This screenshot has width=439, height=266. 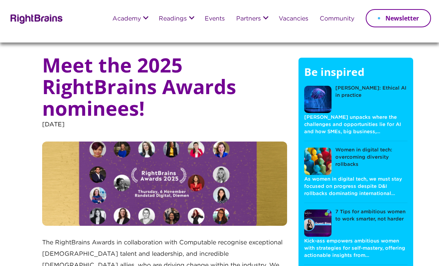 I want to click on a: Academy, so click(x=126, y=19).